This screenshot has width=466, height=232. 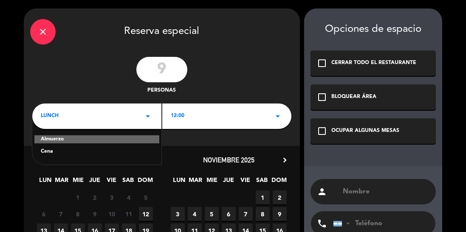 I want to click on span: LUNCH, so click(x=50, y=116).